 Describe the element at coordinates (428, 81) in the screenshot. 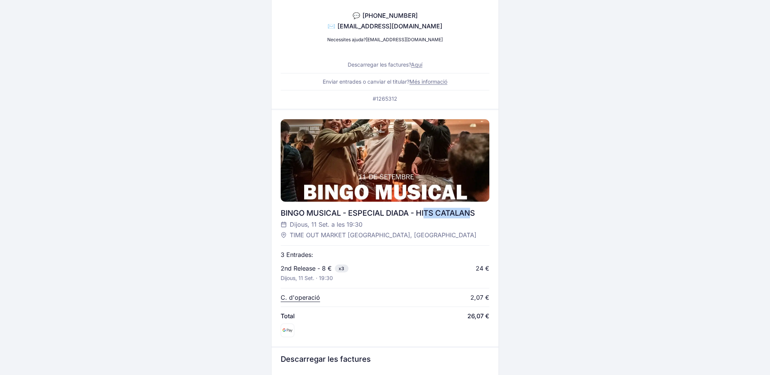

I see `a: Més informació` at that location.